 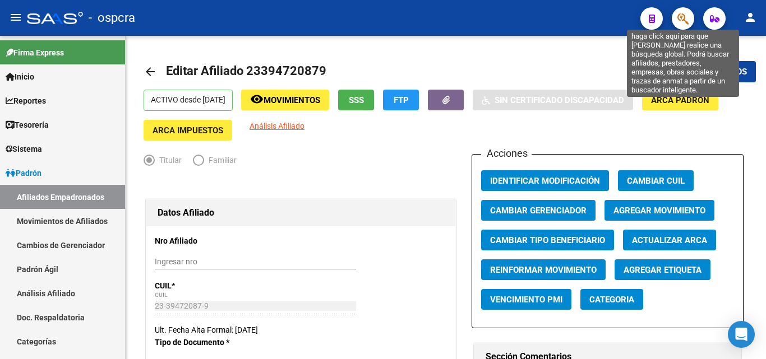 What do you see at coordinates (543, 270) in the screenshot?
I see `span: Reinformar Movimiento` at bounding box center [543, 270].